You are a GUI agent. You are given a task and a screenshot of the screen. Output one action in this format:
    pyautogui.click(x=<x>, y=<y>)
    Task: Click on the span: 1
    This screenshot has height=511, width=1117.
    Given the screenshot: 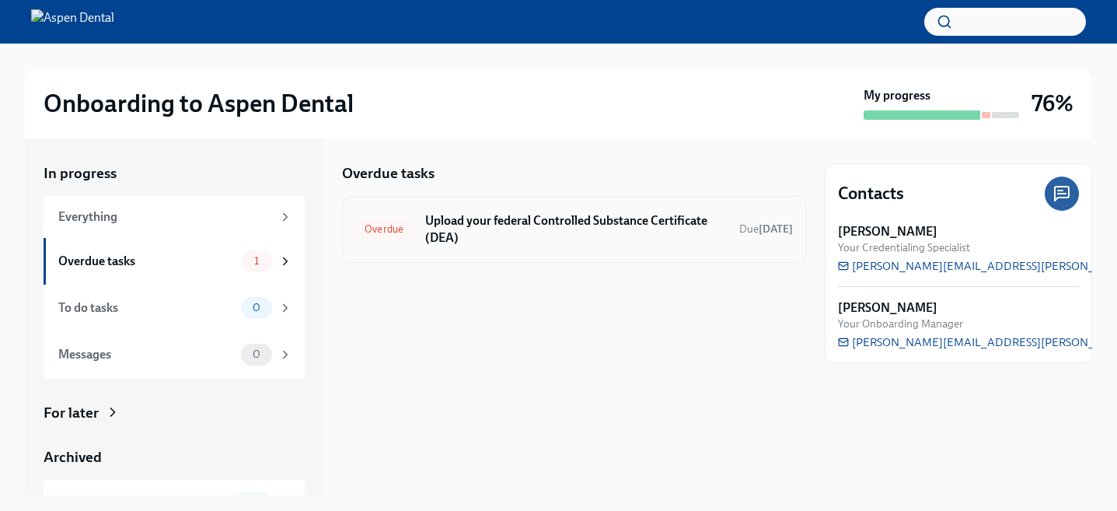 What is the action you would take?
    pyautogui.click(x=257, y=260)
    